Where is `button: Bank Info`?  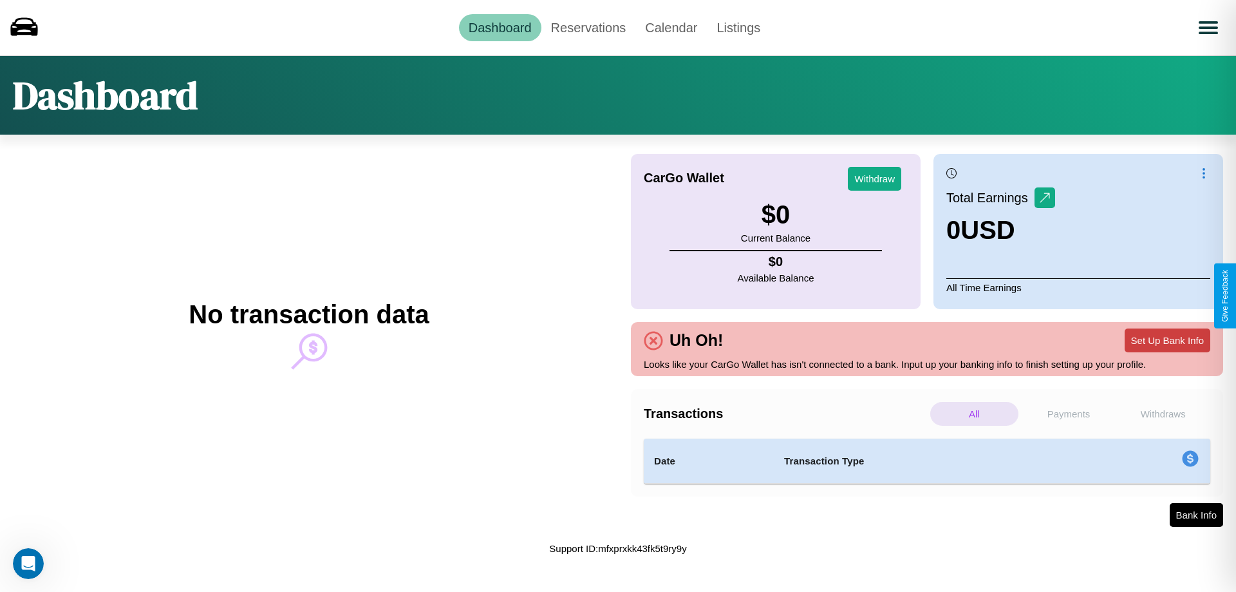
button: Bank Info is located at coordinates (1196, 514).